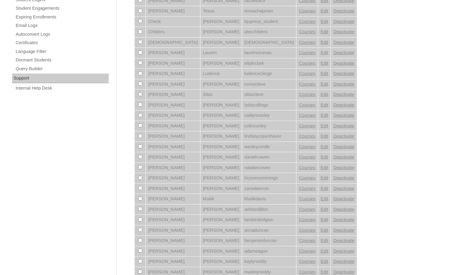 This screenshot has height=275, width=454. Describe the element at coordinates (62, 34) in the screenshot. I see `a: Autoconvert Logs` at that location.